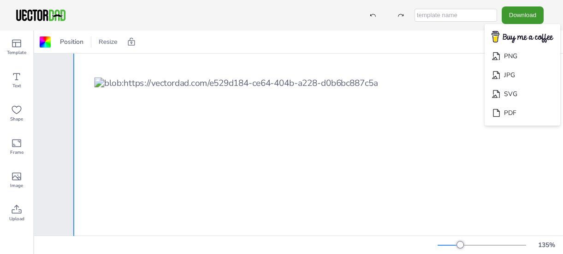 The height and width of the screenshot is (254, 563). Describe the element at coordinates (546, 244) in the screenshot. I see `div: 135 %` at that location.